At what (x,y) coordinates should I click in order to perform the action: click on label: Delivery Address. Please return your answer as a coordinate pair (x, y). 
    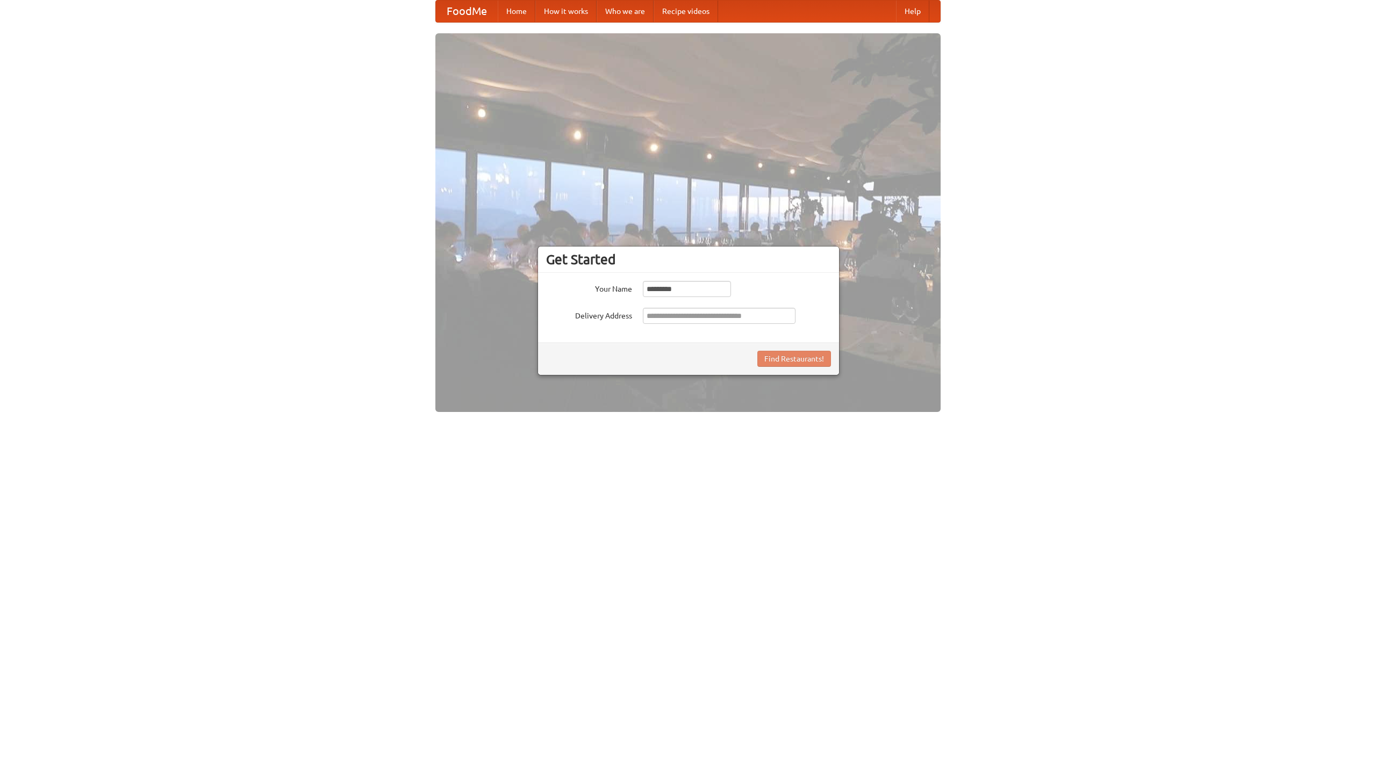
    Looking at the image, I should click on (589, 314).